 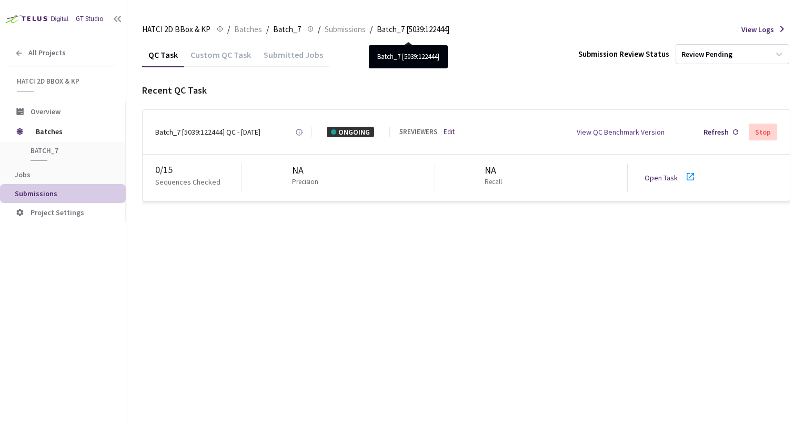 I want to click on span: Jobs, so click(x=23, y=175).